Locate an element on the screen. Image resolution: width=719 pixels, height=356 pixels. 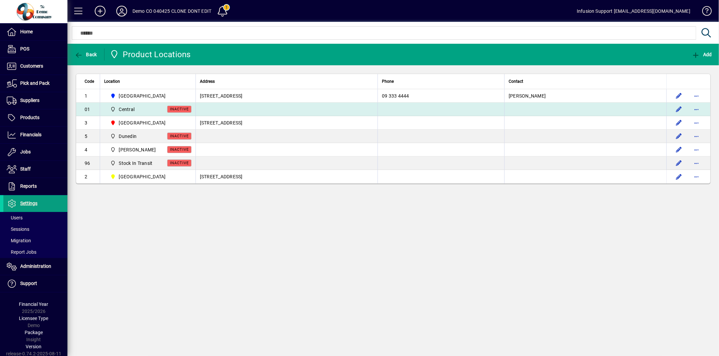
td: 01 is located at coordinates (88, 109).